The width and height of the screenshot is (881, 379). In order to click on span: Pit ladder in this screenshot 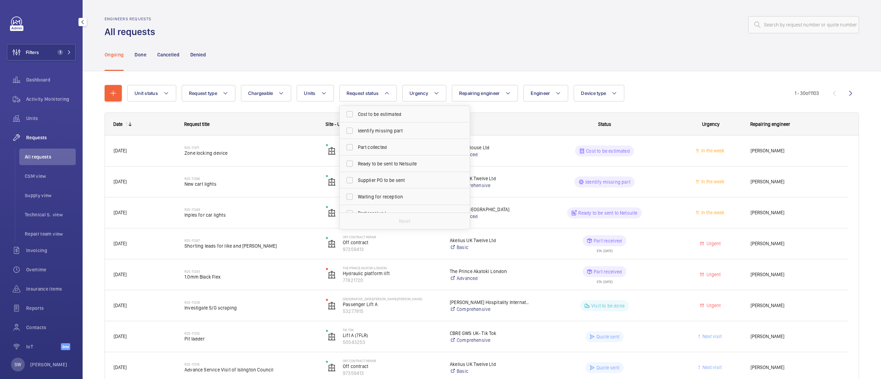, I will do `click(251, 339)`.